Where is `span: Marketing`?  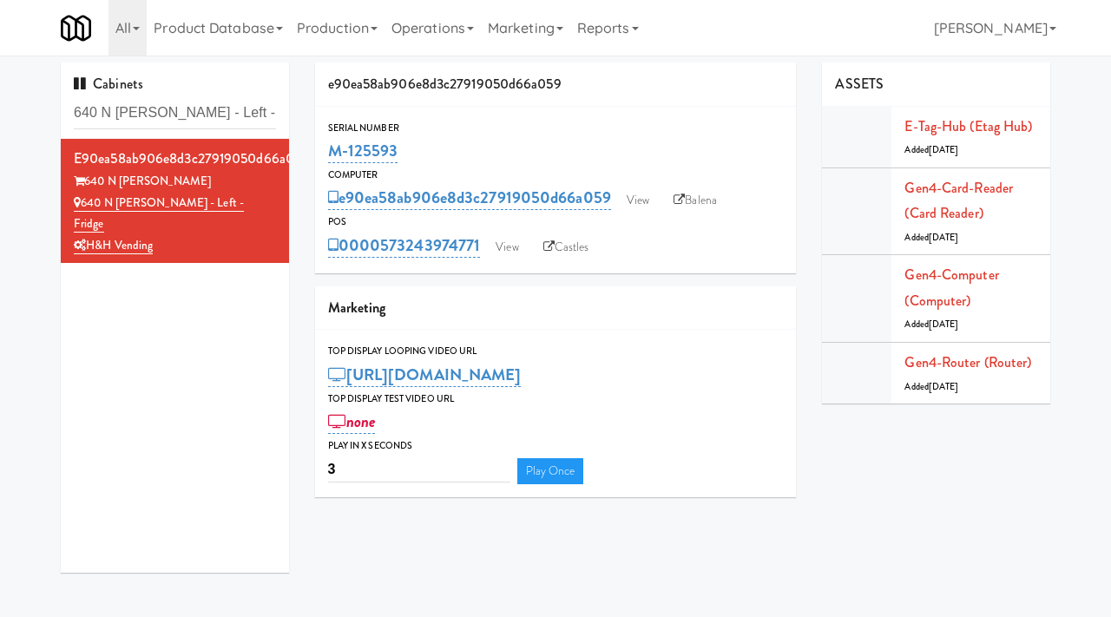 span: Marketing is located at coordinates (357, 307).